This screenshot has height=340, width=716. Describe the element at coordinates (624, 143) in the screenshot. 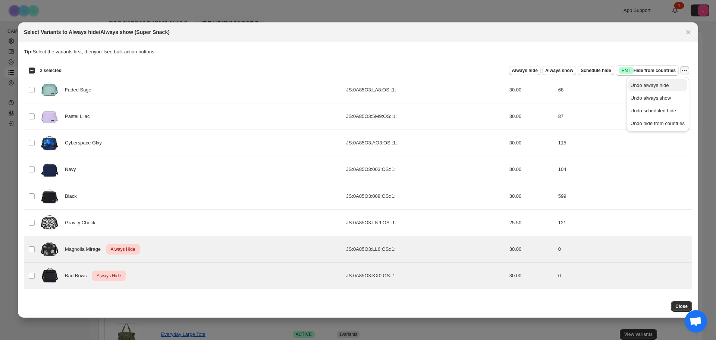

I see `td: 115` at that location.